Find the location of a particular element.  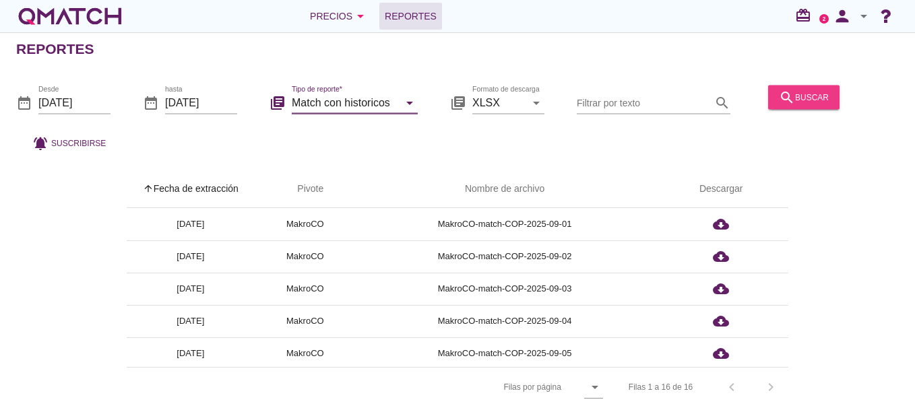

div: buscar is located at coordinates (804, 97).